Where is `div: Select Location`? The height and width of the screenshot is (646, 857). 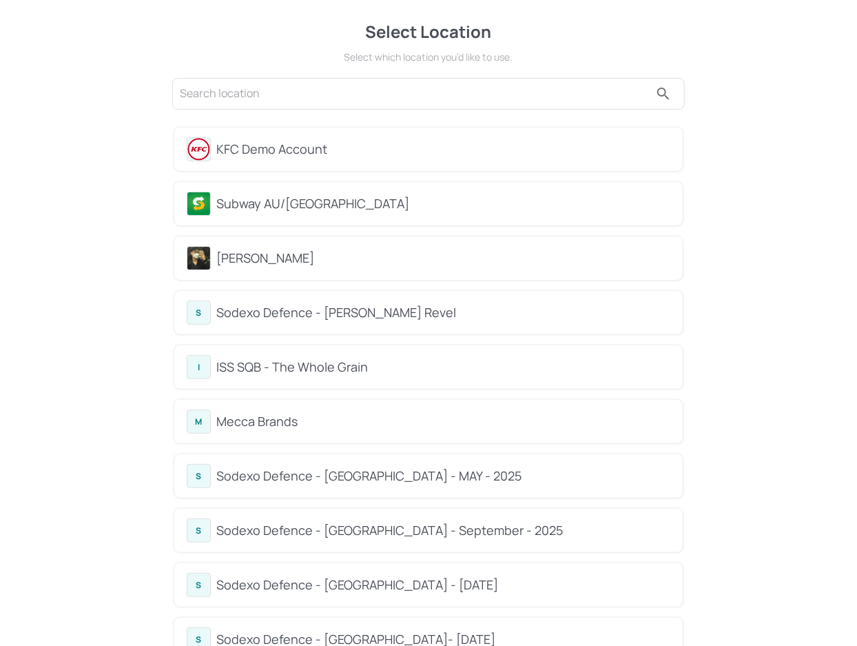 div: Select Location is located at coordinates (429, 32).